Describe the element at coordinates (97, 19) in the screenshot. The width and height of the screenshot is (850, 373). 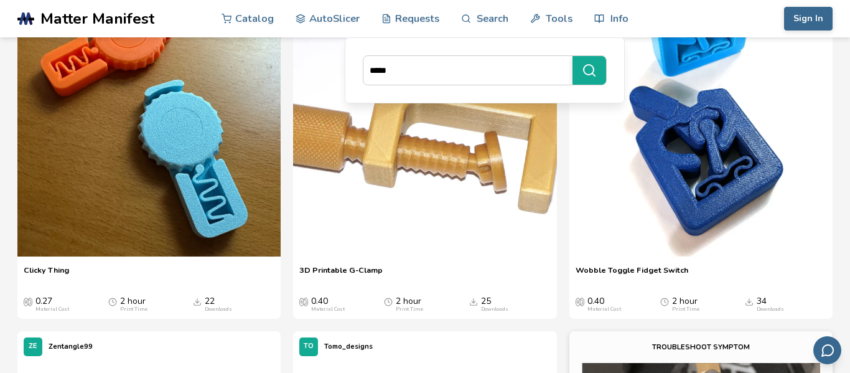
I see `span: Matter Manifest` at that location.